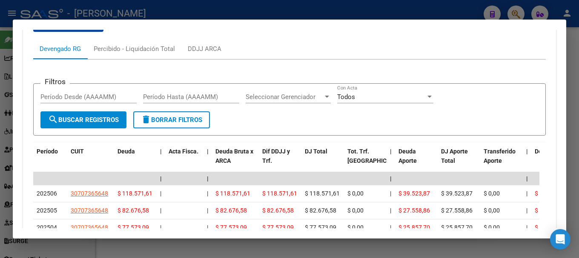 Image resolution: width=579 pixels, height=258 pixels. Describe the element at coordinates (407, 156) in the screenshot. I see `span: Deuda Aporte` at that location.